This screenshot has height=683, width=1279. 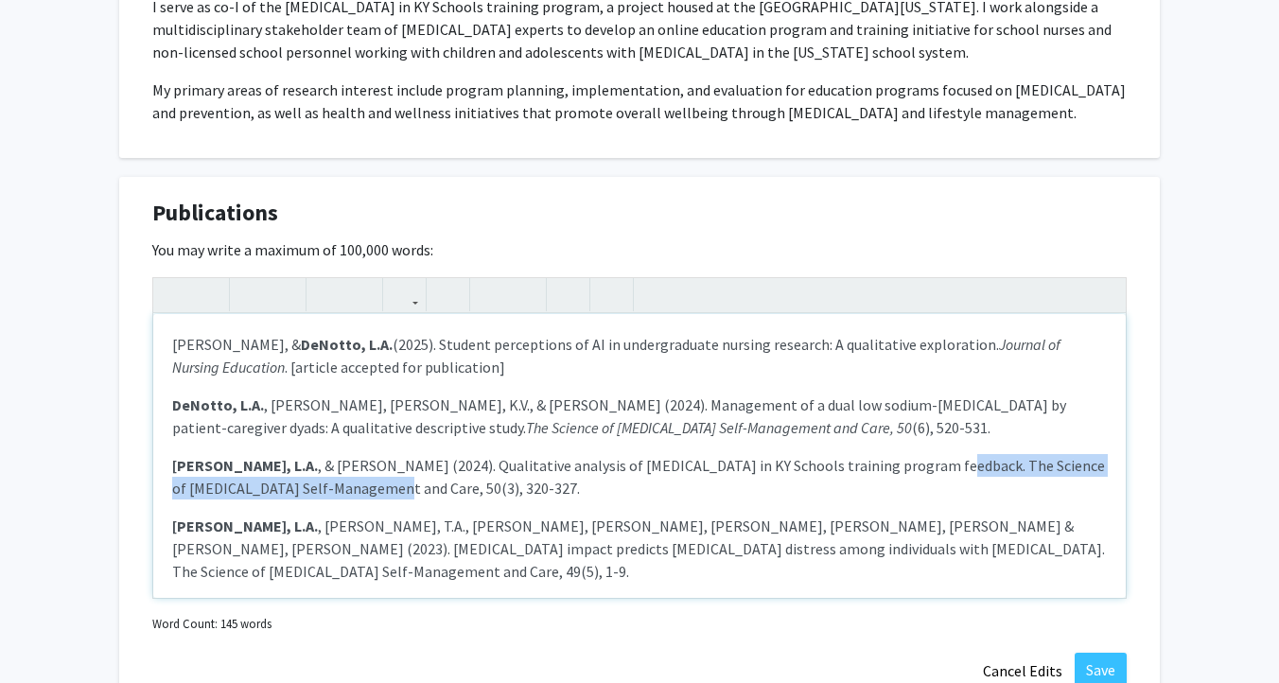 What do you see at coordinates (491, 294) in the screenshot?
I see `button: Unordered list` at bounding box center [491, 294].